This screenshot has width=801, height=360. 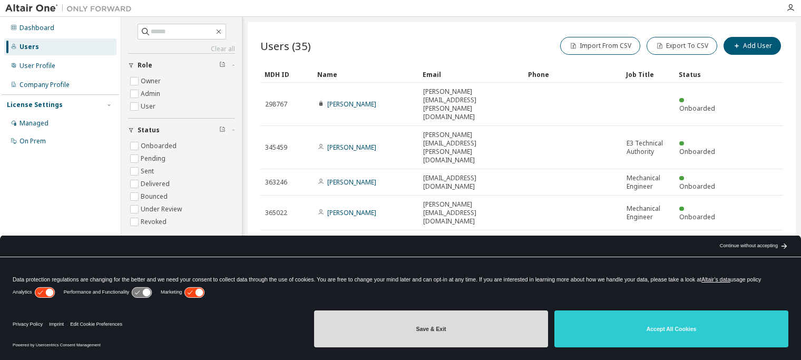 I want to click on span: 365022, so click(x=276, y=213).